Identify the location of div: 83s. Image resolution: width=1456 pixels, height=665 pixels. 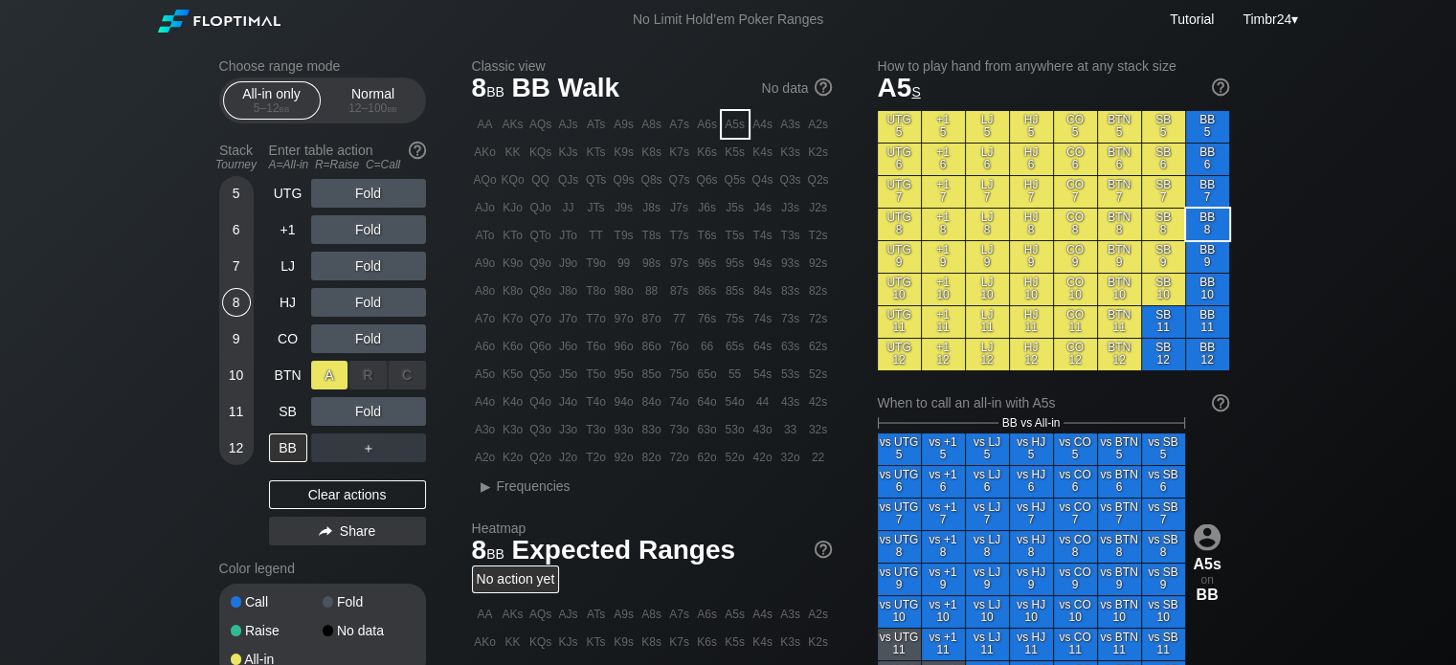
(791, 291).